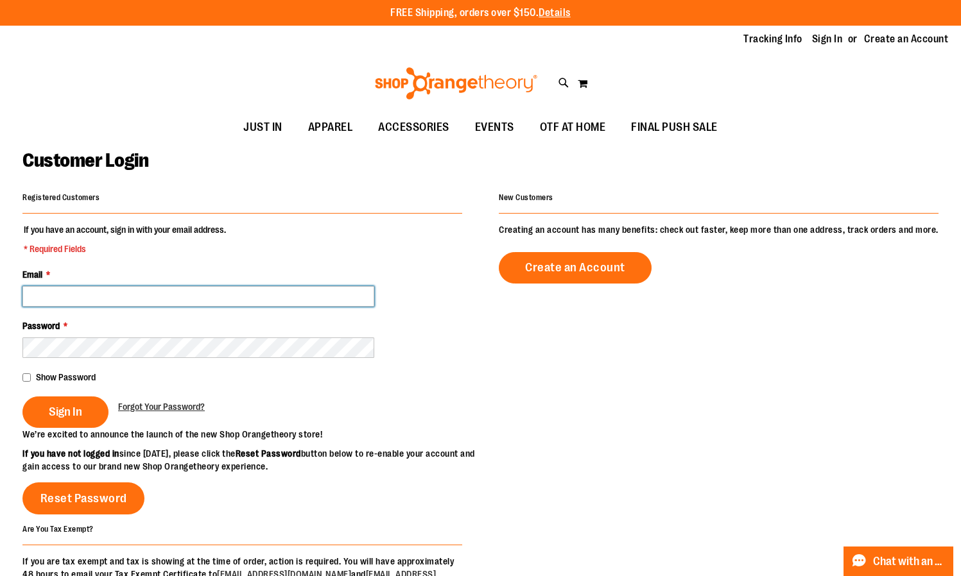 The width and height of the screenshot is (961, 576). Describe the element at coordinates (494, 127) in the screenshot. I see `span: EVENTS` at that location.